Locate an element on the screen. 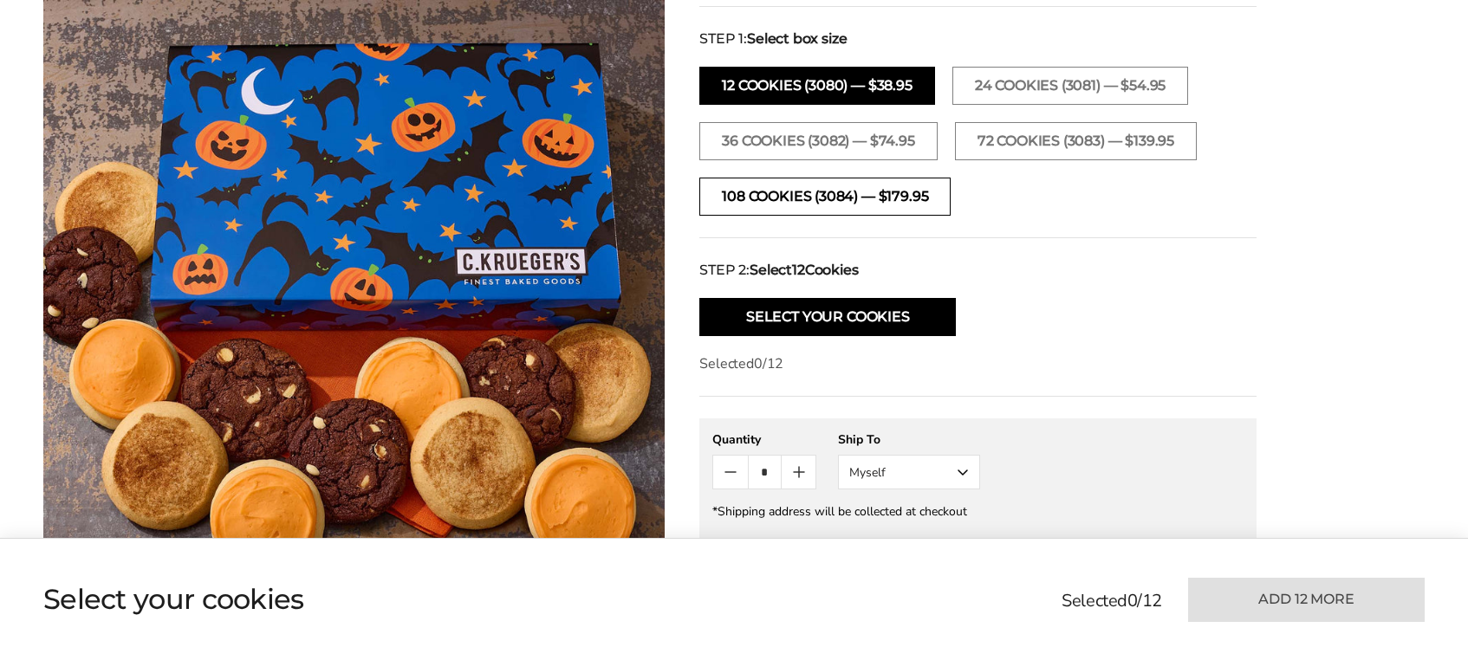 Image resolution: width=1468 pixels, height=660 pixels. button: Myself is located at coordinates (909, 472).